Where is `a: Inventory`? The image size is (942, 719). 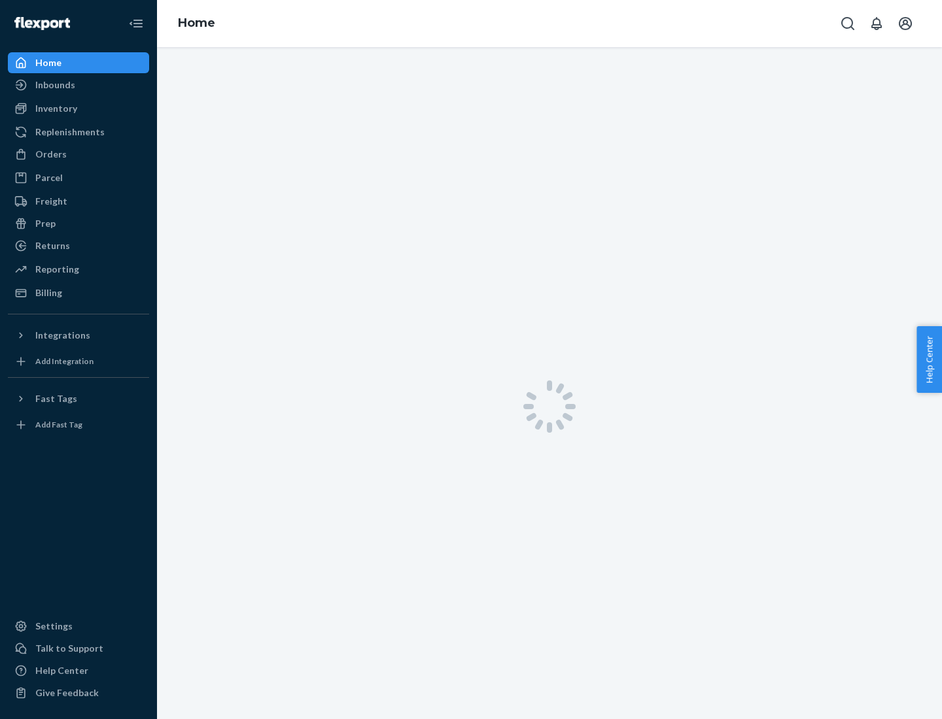 a: Inventory is located at coordinates (78, 109).